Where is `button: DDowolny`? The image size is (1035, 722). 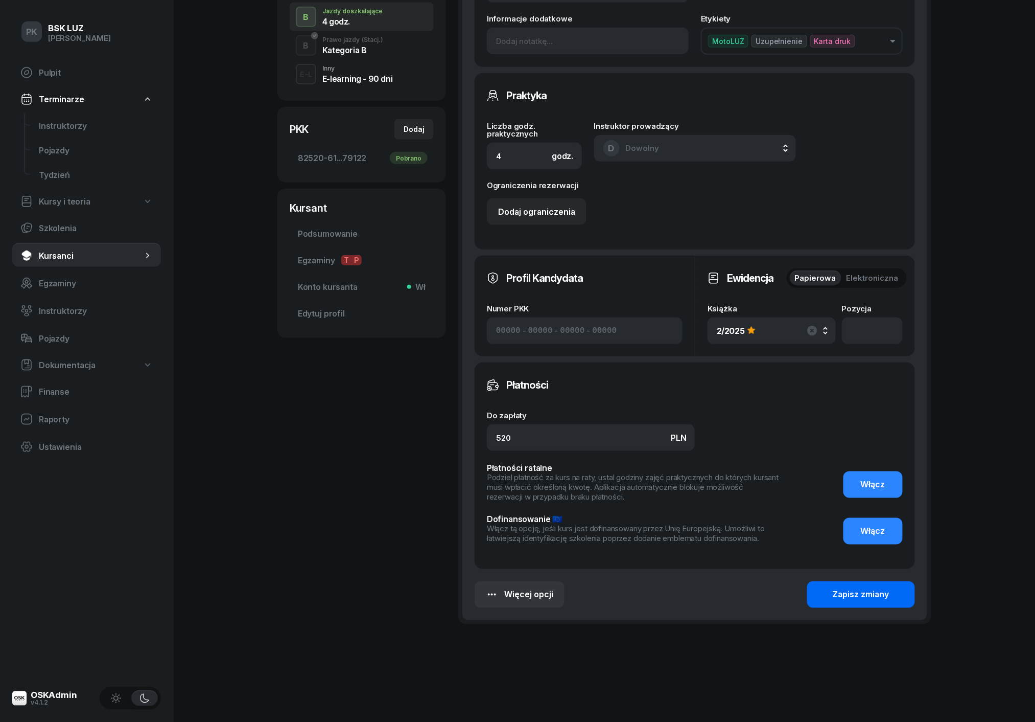
button: DDowolny is located at coordinates (695, 148).